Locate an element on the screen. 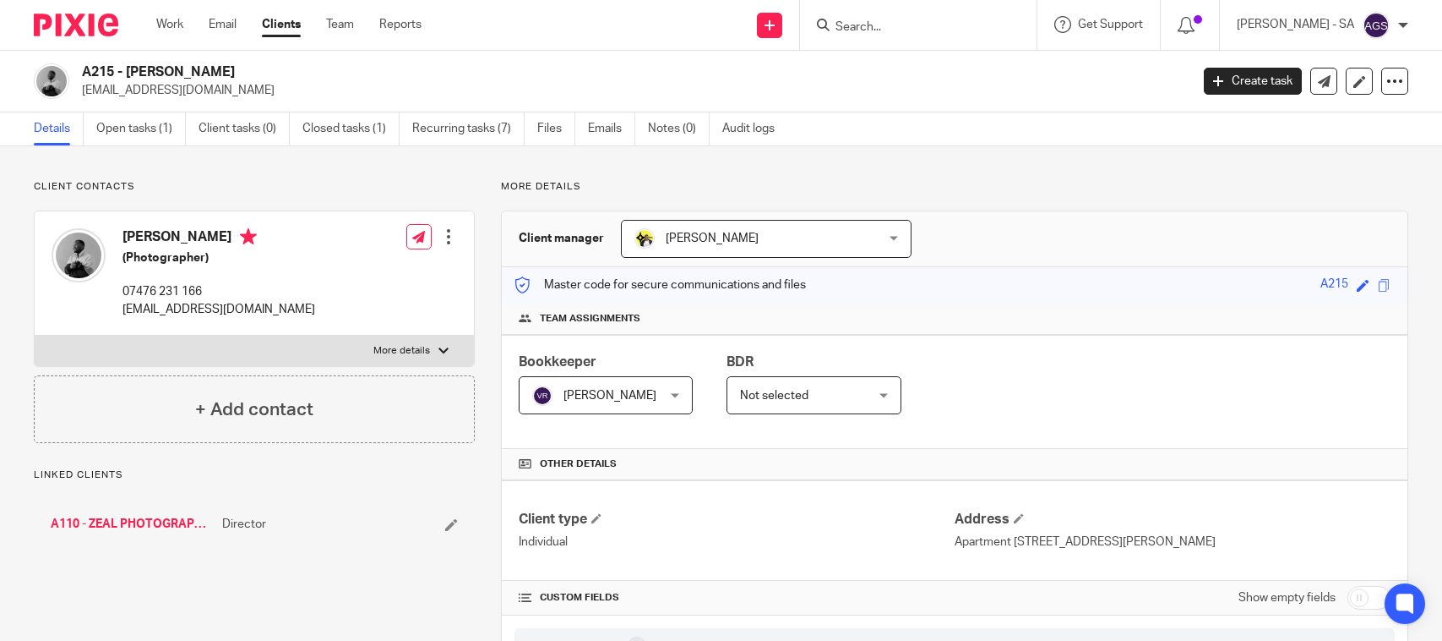 Image resolution: width=1442 pixels, height=641 pixels. span: Bookkeeper is located at coordinates (558, 362).